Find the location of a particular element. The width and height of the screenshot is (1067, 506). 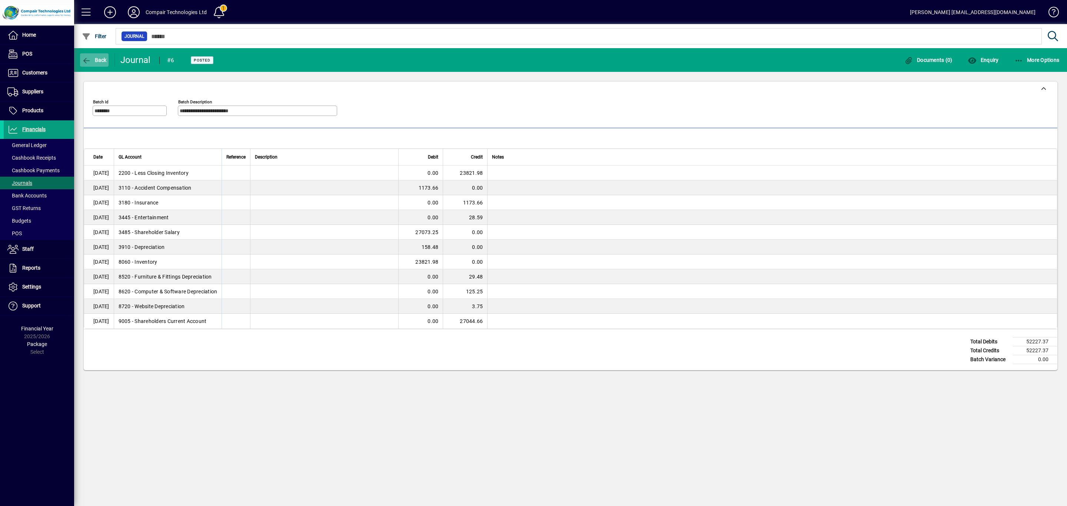

span: 9005 - Shareholders Current Account is located at coordinates (163, 321).